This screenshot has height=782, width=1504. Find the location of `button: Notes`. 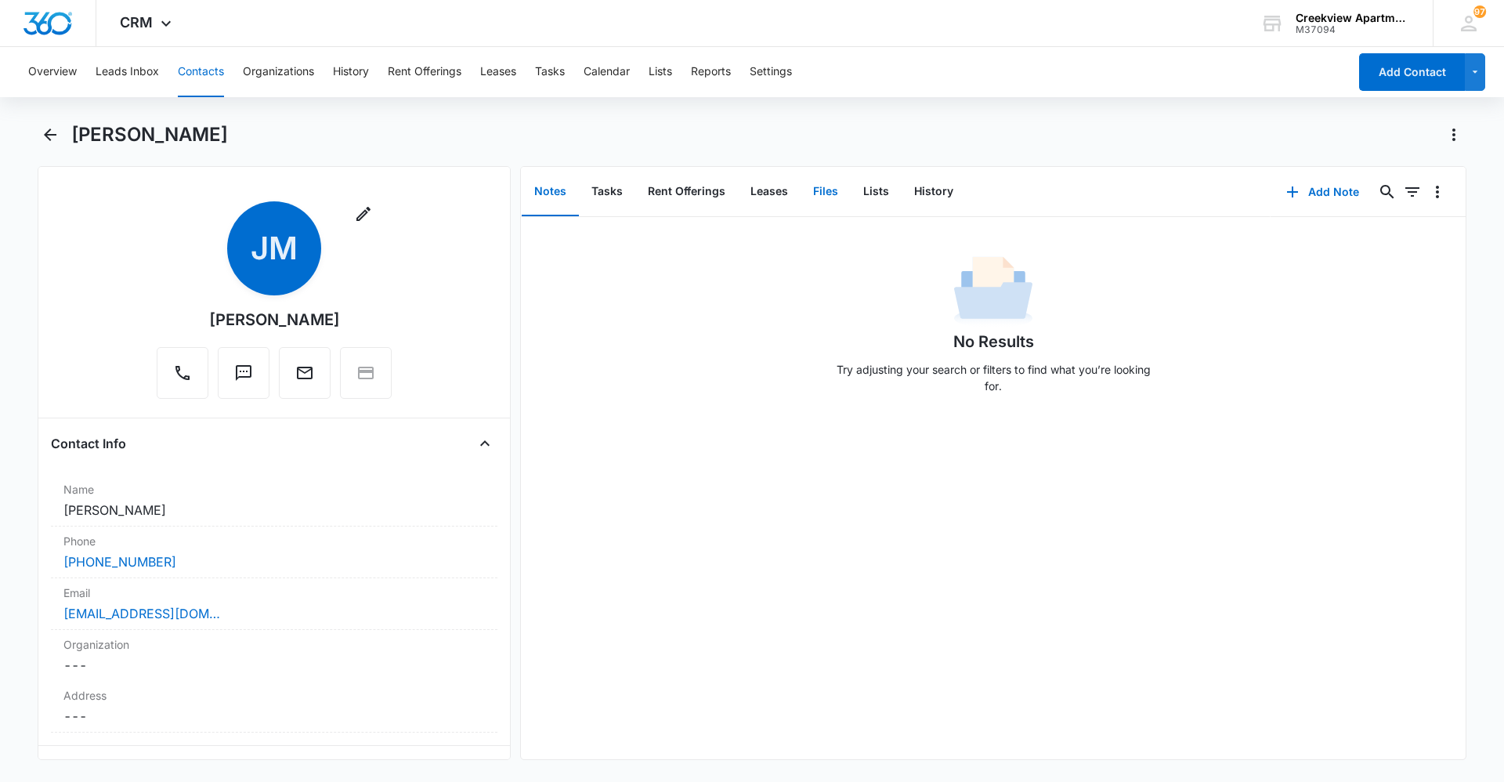

button: Notes is located at coordinates (550, 192).